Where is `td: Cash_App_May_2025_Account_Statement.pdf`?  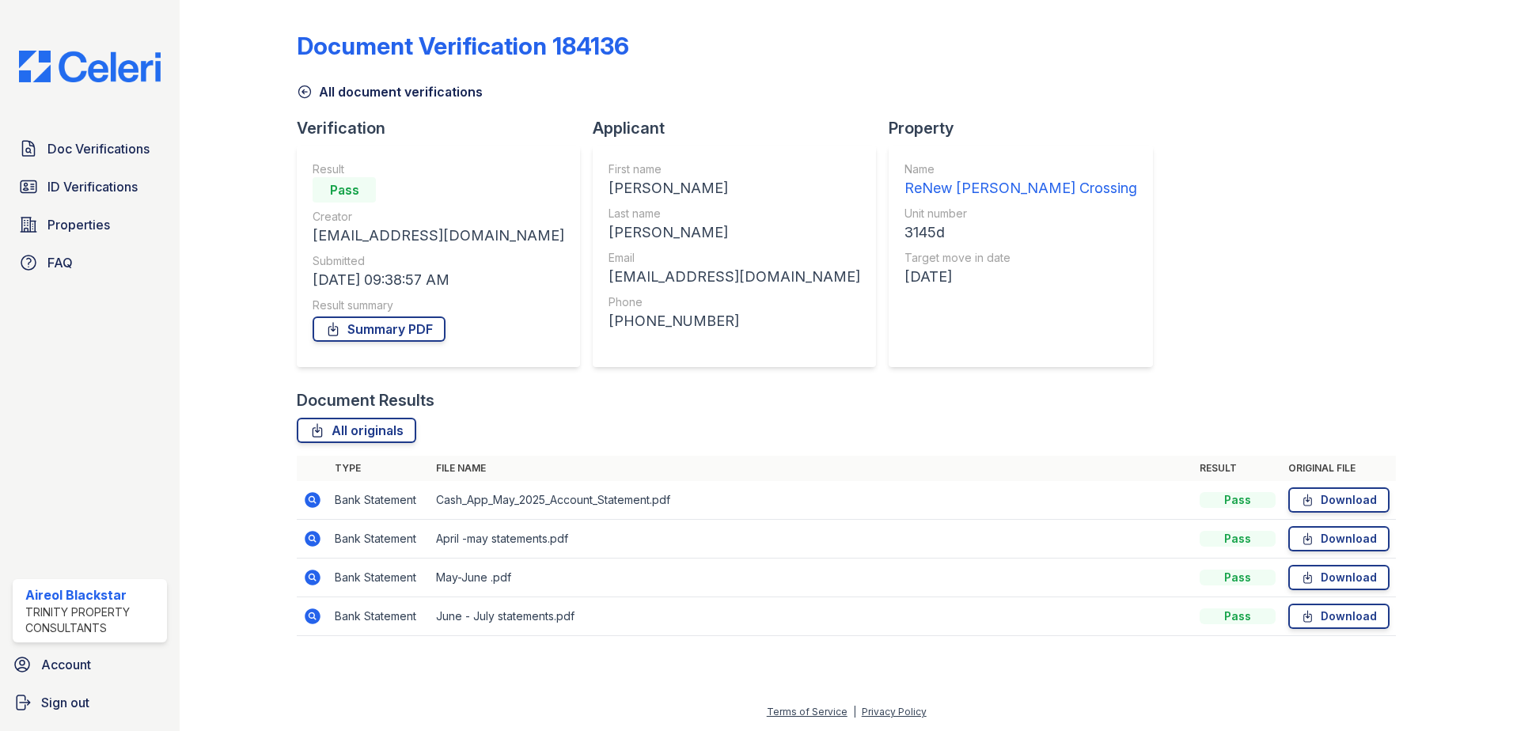 td: Cash_App_May_2025_Account_Statement.pdf is located at coordinates (811, 500).